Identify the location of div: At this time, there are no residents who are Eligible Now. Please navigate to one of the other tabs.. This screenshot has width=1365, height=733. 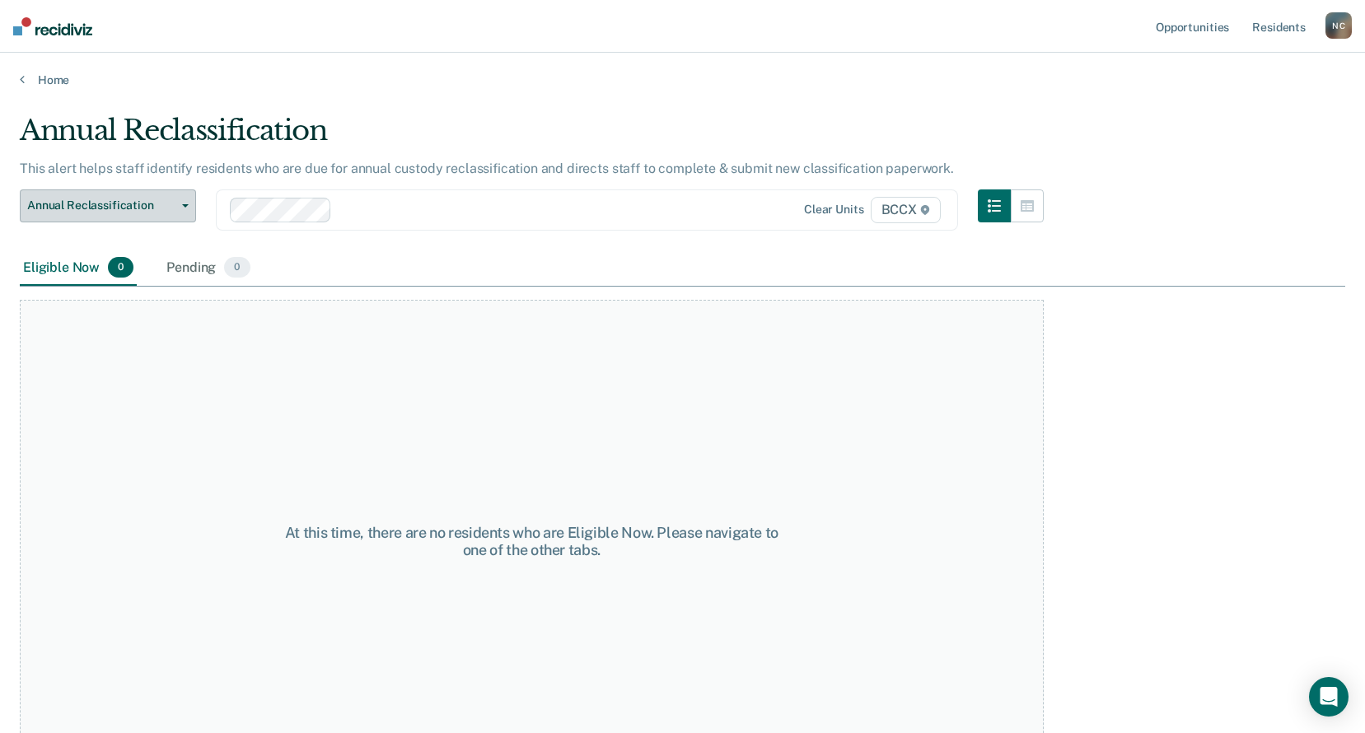
(531, 541).